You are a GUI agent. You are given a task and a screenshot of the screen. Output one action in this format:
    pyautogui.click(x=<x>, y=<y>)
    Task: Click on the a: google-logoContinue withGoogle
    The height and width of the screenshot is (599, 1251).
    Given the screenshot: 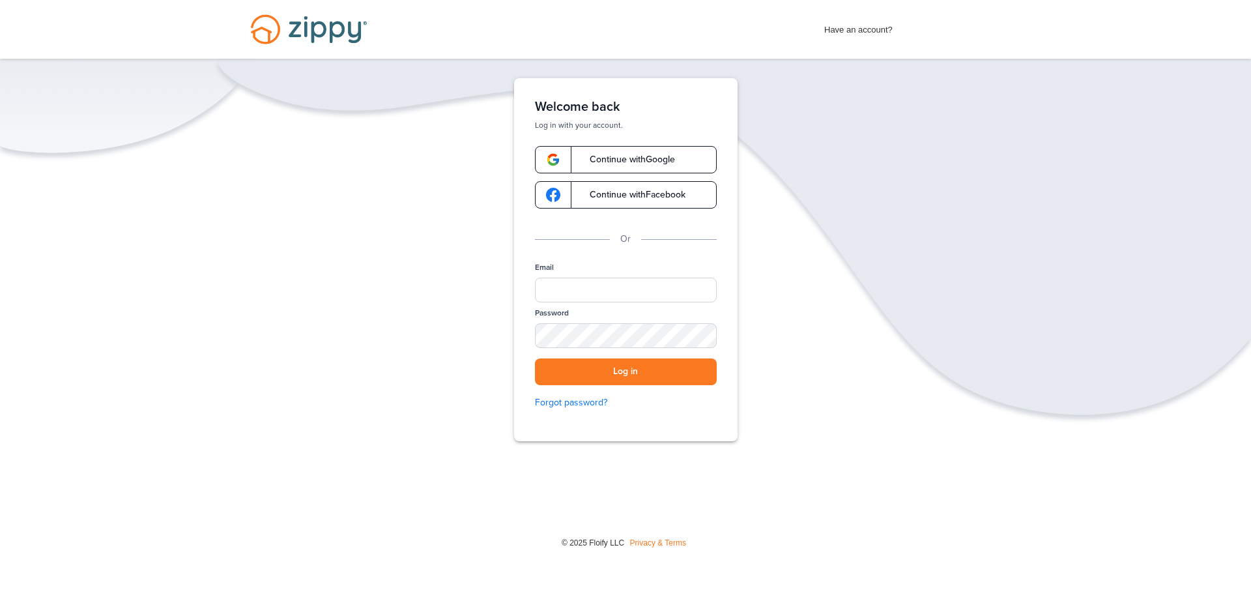 What is the action you would take?
    pyautogui.click(x=626, y=160)
    